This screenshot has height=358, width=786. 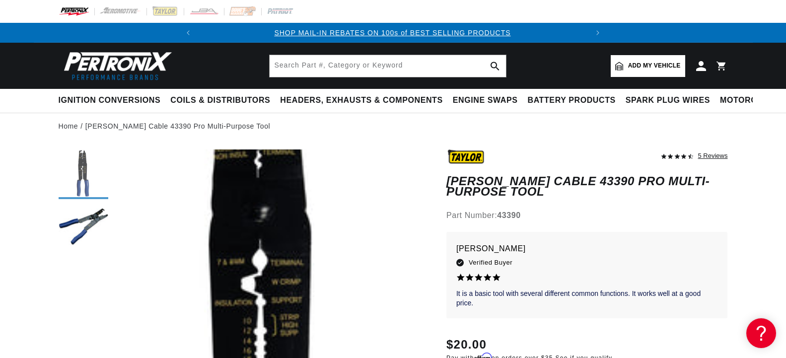 What do you see at coordinates (393, 126) in the screenshot?
I see `nav: breadcrumbs` at bounding box center [393, 126].